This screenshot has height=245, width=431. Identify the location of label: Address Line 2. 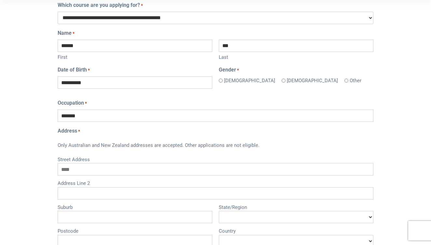
(215, 183).